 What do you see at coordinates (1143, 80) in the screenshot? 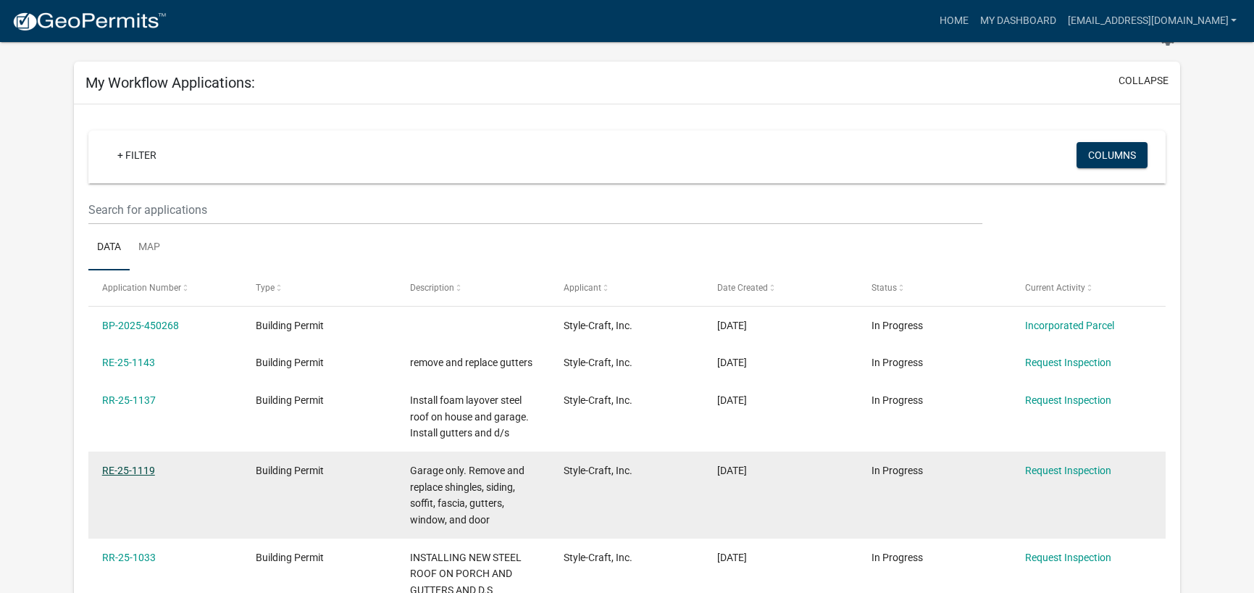
I see `button: collapse` at bounding box center [1143, 80].